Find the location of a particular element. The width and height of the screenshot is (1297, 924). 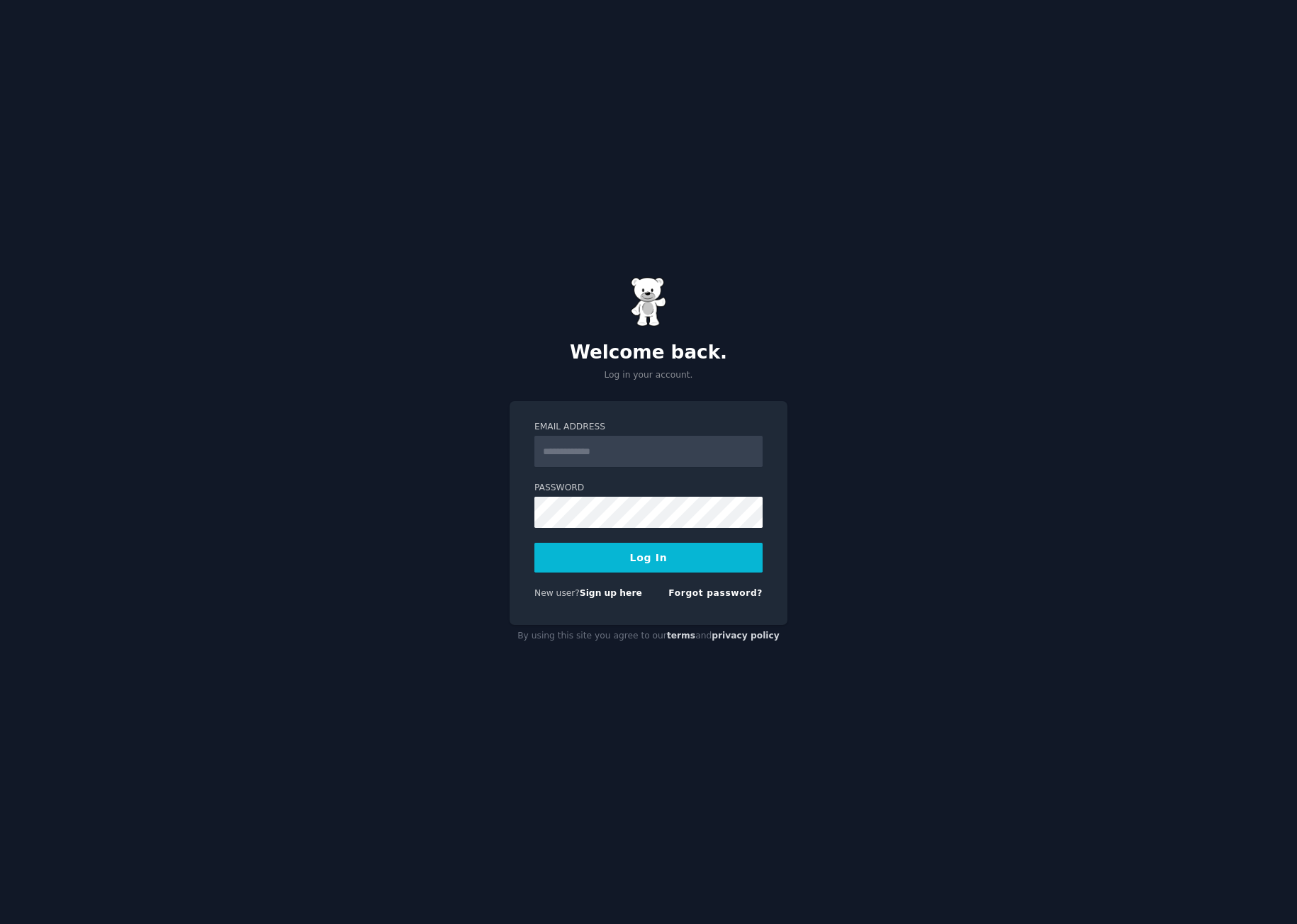

a: Forgot password? is located at coordinates (715, 593).